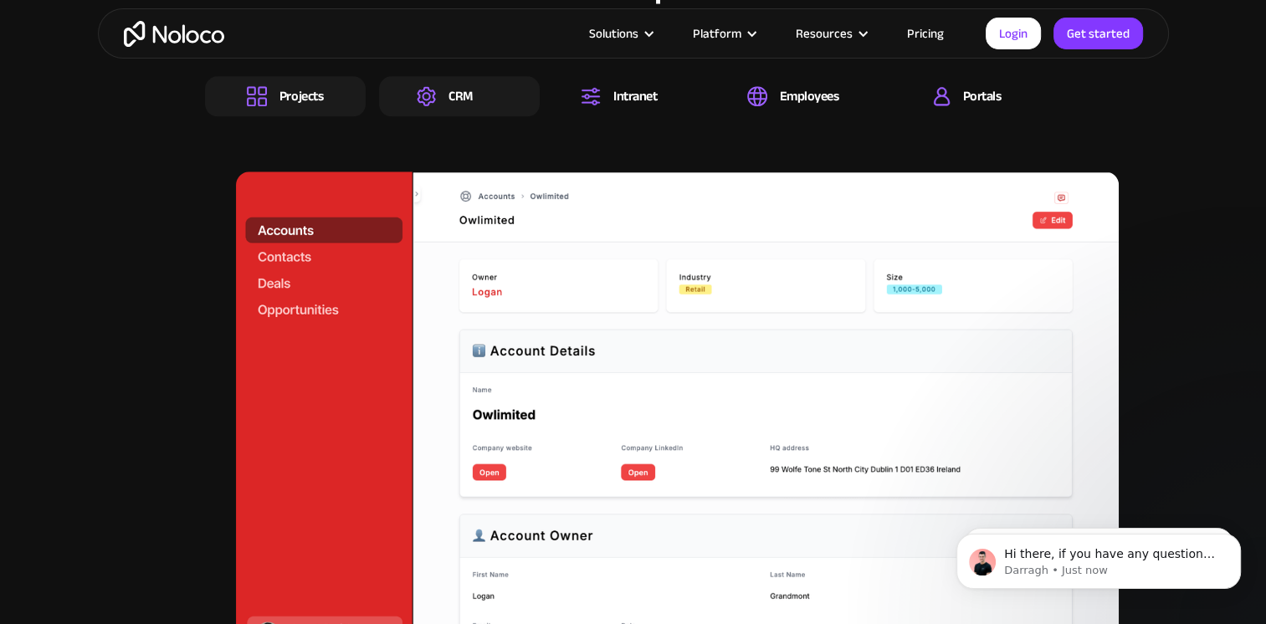 This screenshot has height=624, width=1266. I want to click on div: Portals, so click(982, 96).